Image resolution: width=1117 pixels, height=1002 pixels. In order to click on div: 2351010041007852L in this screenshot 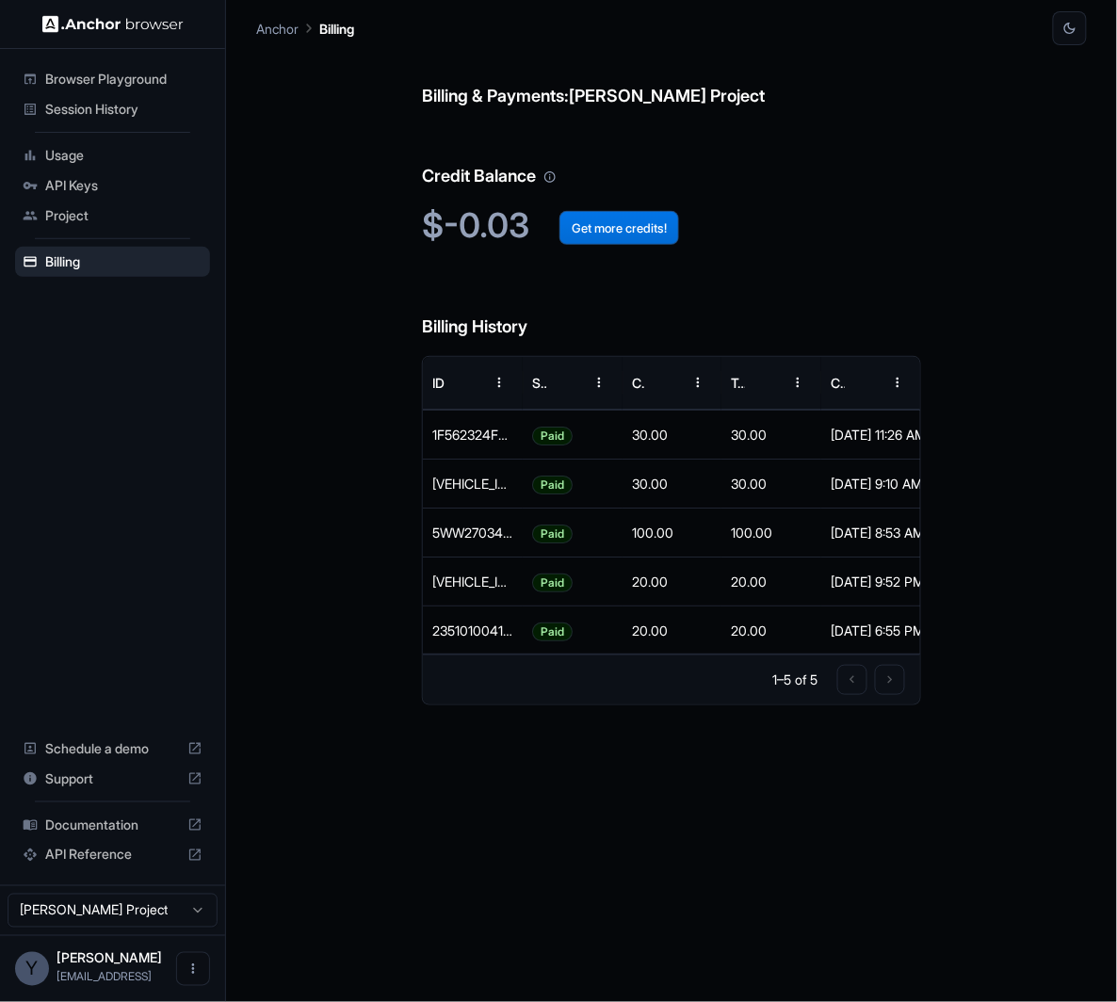, I will do `click(473, 630)`.